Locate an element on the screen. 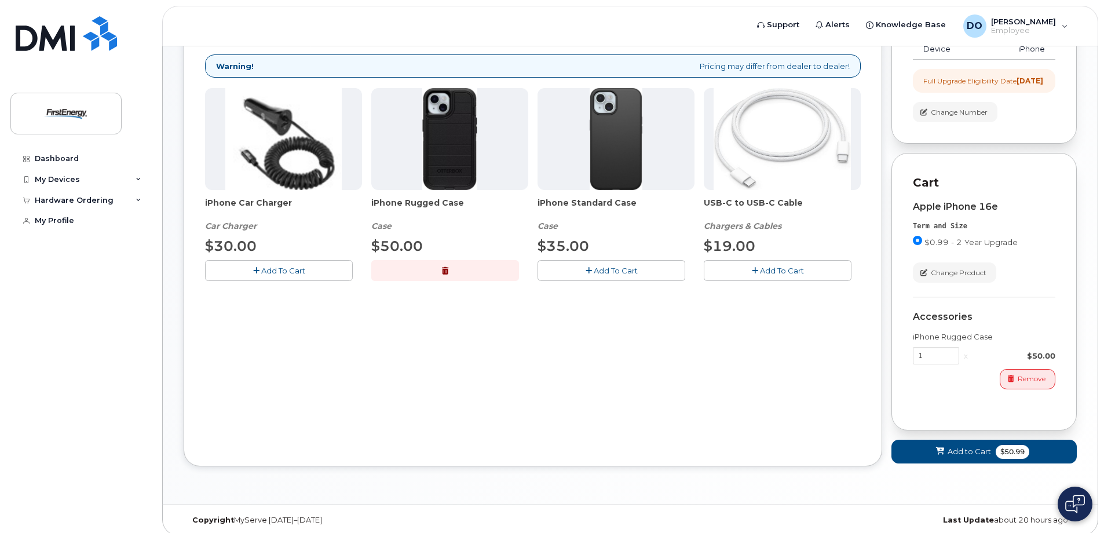  td: iPhone is located at coordinates (1010, 49).